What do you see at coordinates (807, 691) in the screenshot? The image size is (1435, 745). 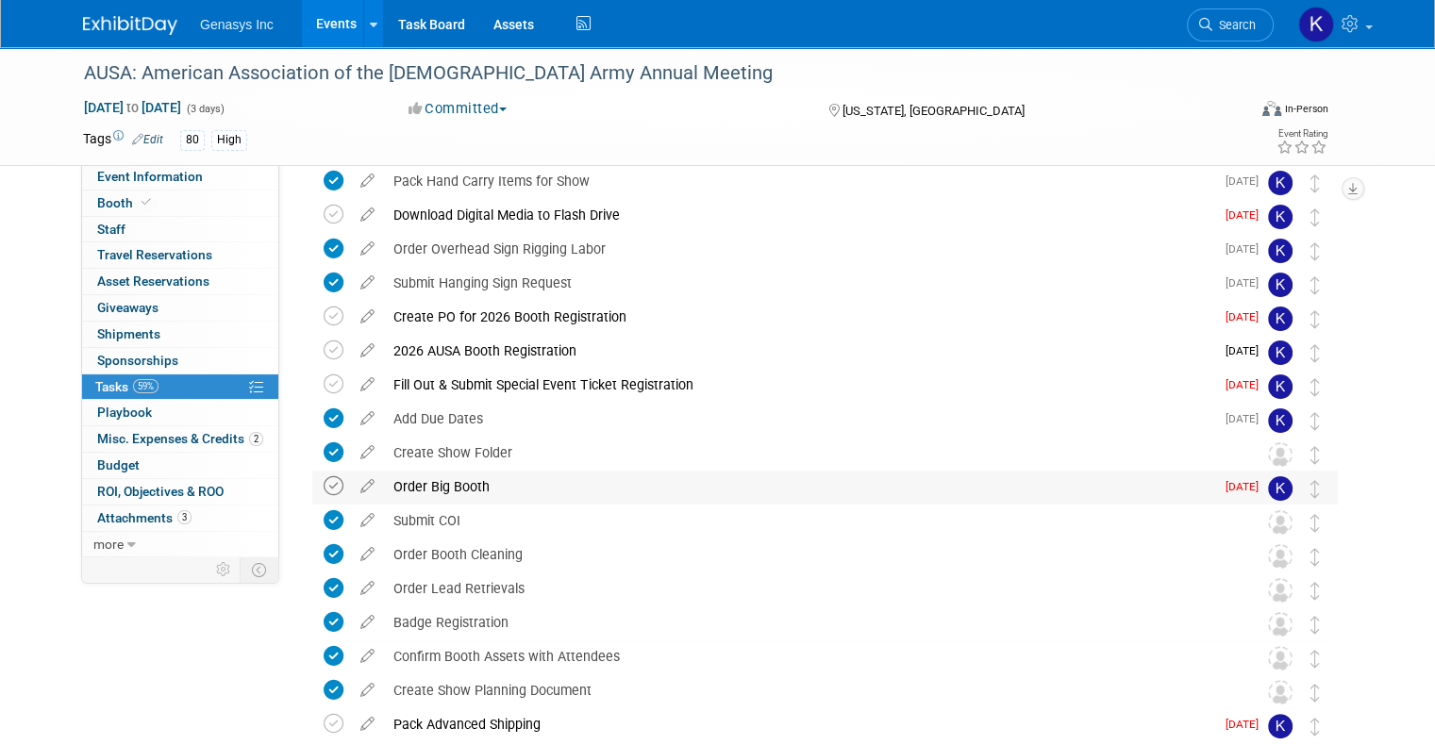 I see `div: Create Show Planning Document` at bounding box center [807, 691].